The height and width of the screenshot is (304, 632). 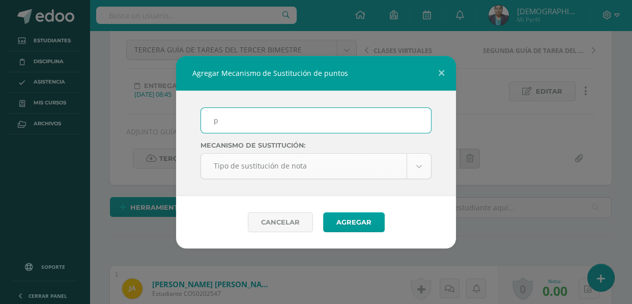 I want to click on a: Tipo de sustitución de nota, so click(x=316, y=166).